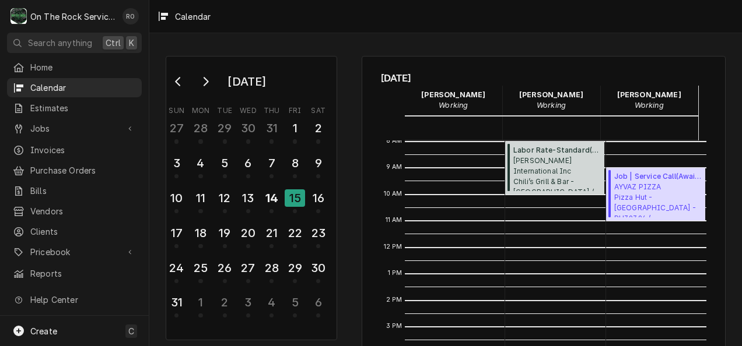  What do you see at coordinates (74, 191) in the screenshot?
I see `a: Bills` at bounding box center [74, 191].